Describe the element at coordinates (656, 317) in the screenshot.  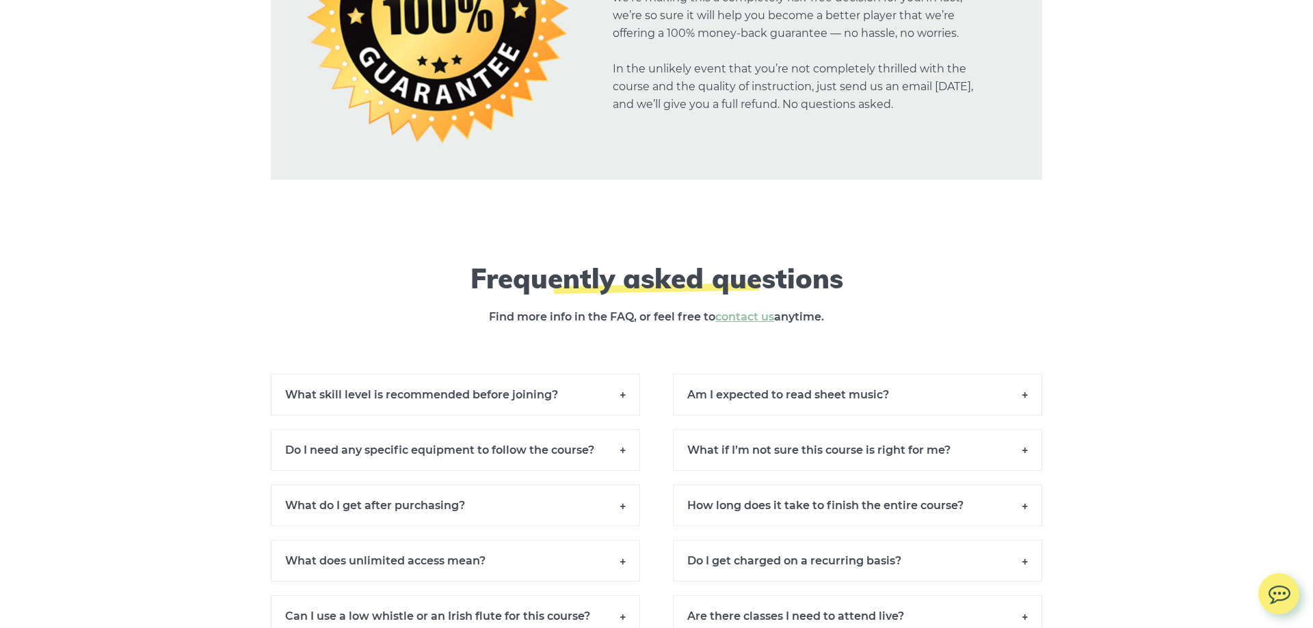
I see `strong: Find more info in the FAQ, or feel free to anytime.` at that location.